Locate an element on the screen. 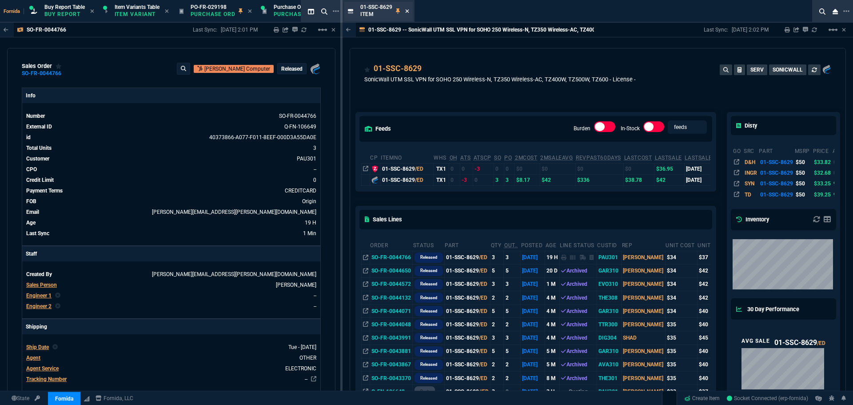 This screenshot has height=405, width=853. nx-icon: Split Panels is located at coordinates (311, 12).